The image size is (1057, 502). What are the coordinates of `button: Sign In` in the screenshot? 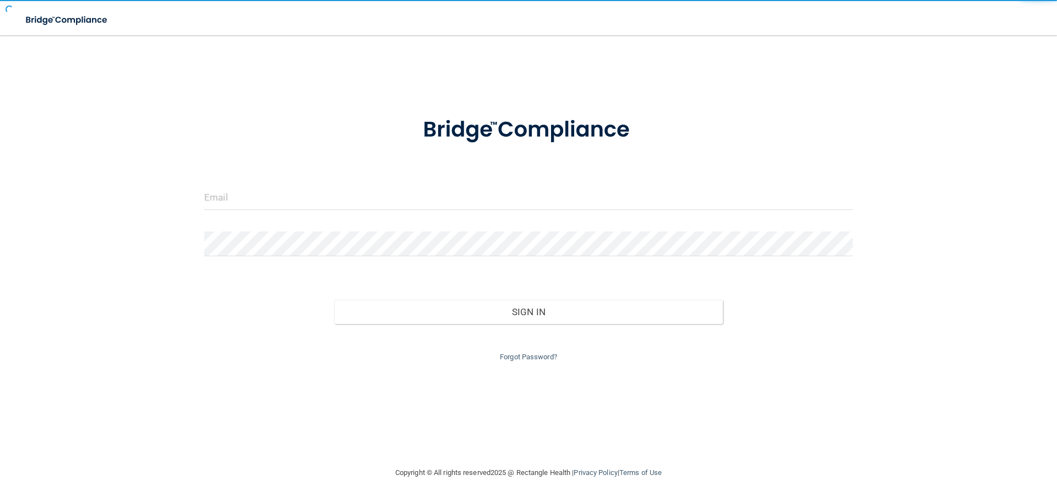 It's located at (529, 312).